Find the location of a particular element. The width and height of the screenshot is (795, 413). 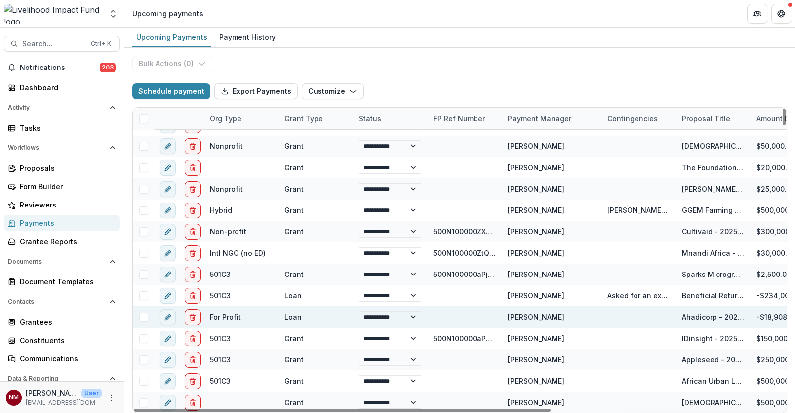

a: Document Templates is located at coordinates (62, 282).